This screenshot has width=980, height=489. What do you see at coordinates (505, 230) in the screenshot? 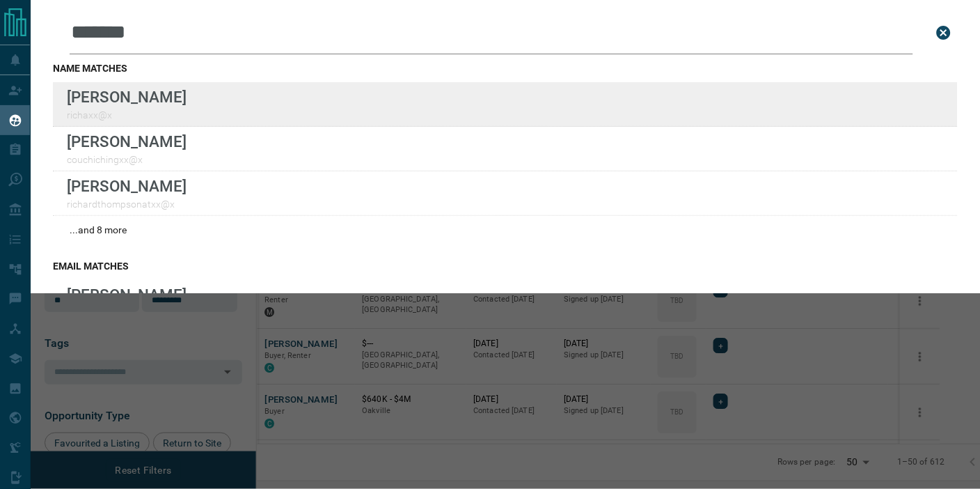
I see `div: ...and 8 more` at bounding box center [505, 230].